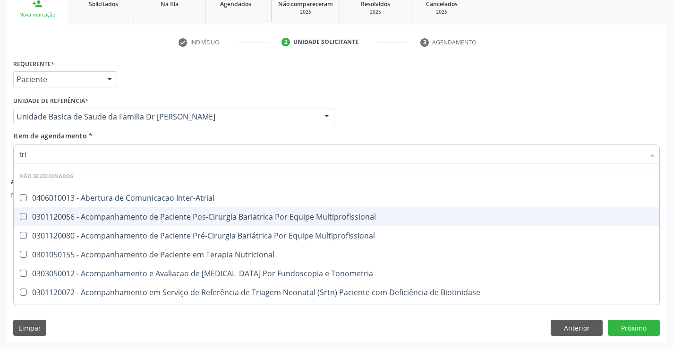  What do you see at coordinates (50, 135) in the screenshot?
I see `span: Item de agendamento` at bounding box center [50, 135].